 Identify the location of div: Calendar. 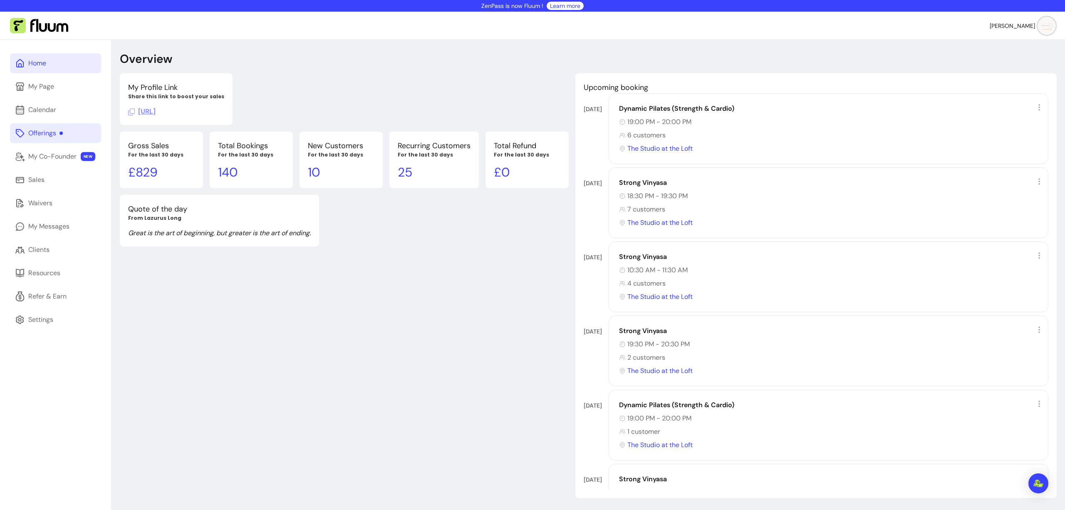
(42, 110).